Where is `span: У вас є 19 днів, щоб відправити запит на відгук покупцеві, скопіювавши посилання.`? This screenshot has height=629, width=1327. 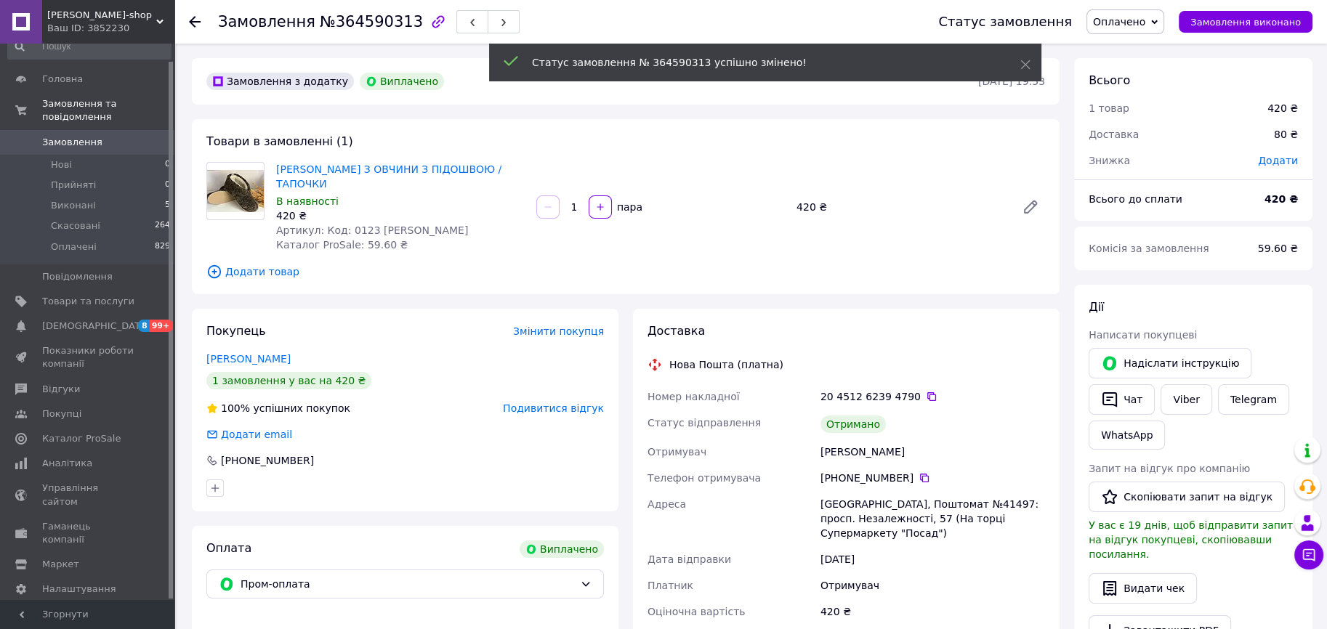 span: У вас є 19 днів, щоб відправити запит на відгук покупцеві, скопіювавши посилання. is located at coordinates (1190, 540).